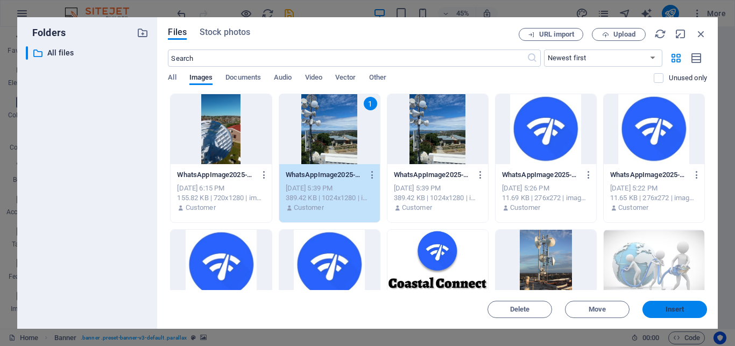  I want to click on span: URL import, so click(556, 34).